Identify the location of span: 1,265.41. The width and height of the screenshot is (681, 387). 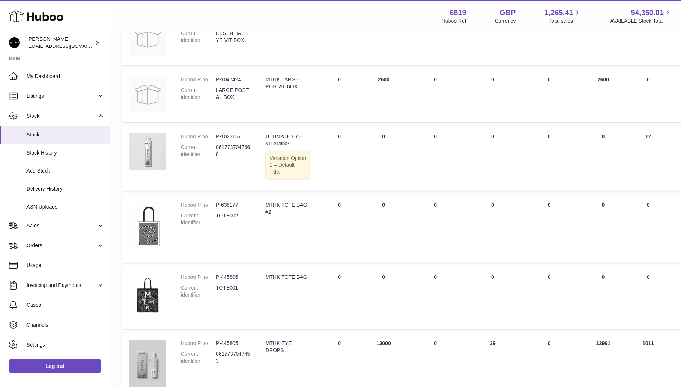
(559, 13).